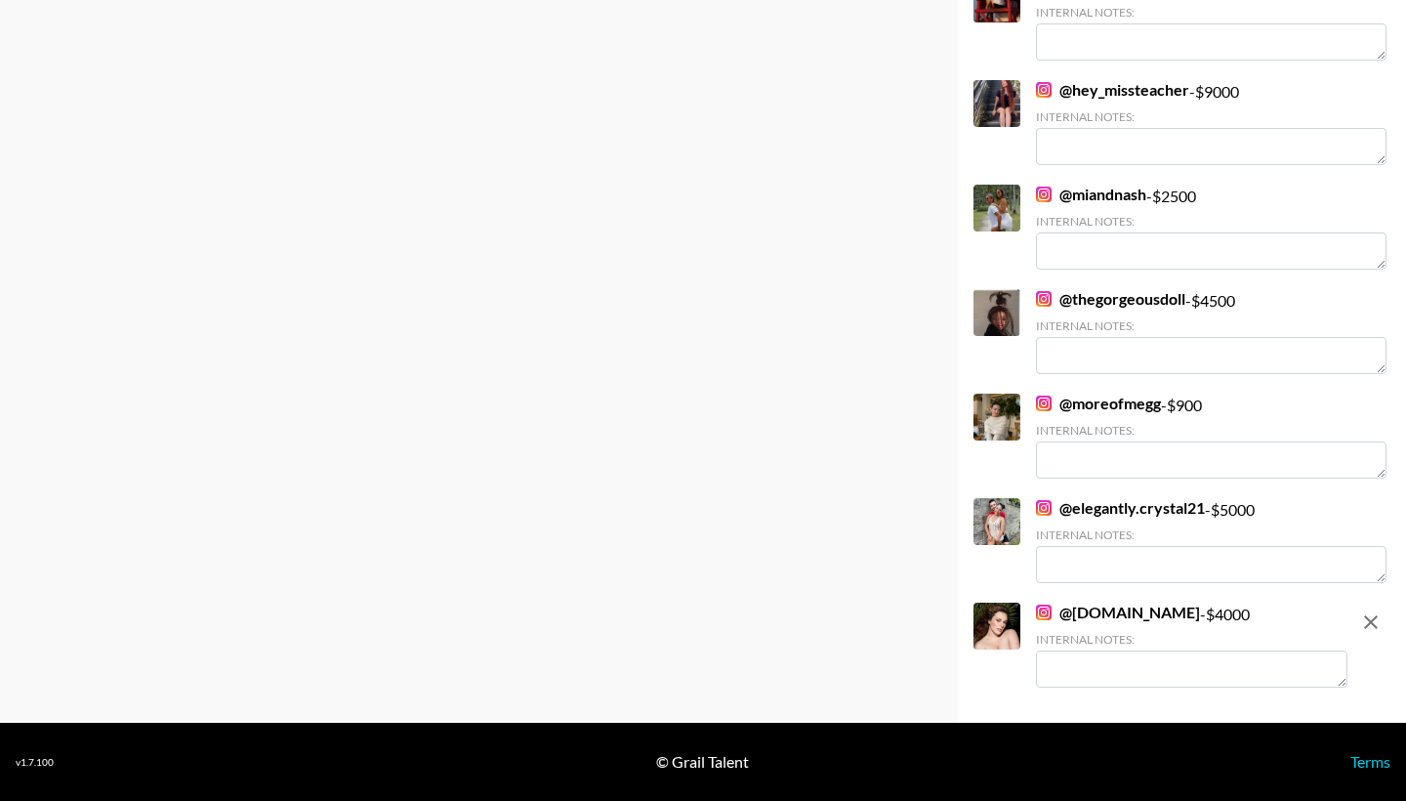 This screenshot has width=1406, height=801. What do you see at coordinates (1211, 227) in the screenshot?
I see `div: - $ 2500` at bounding box center [1211, 227].